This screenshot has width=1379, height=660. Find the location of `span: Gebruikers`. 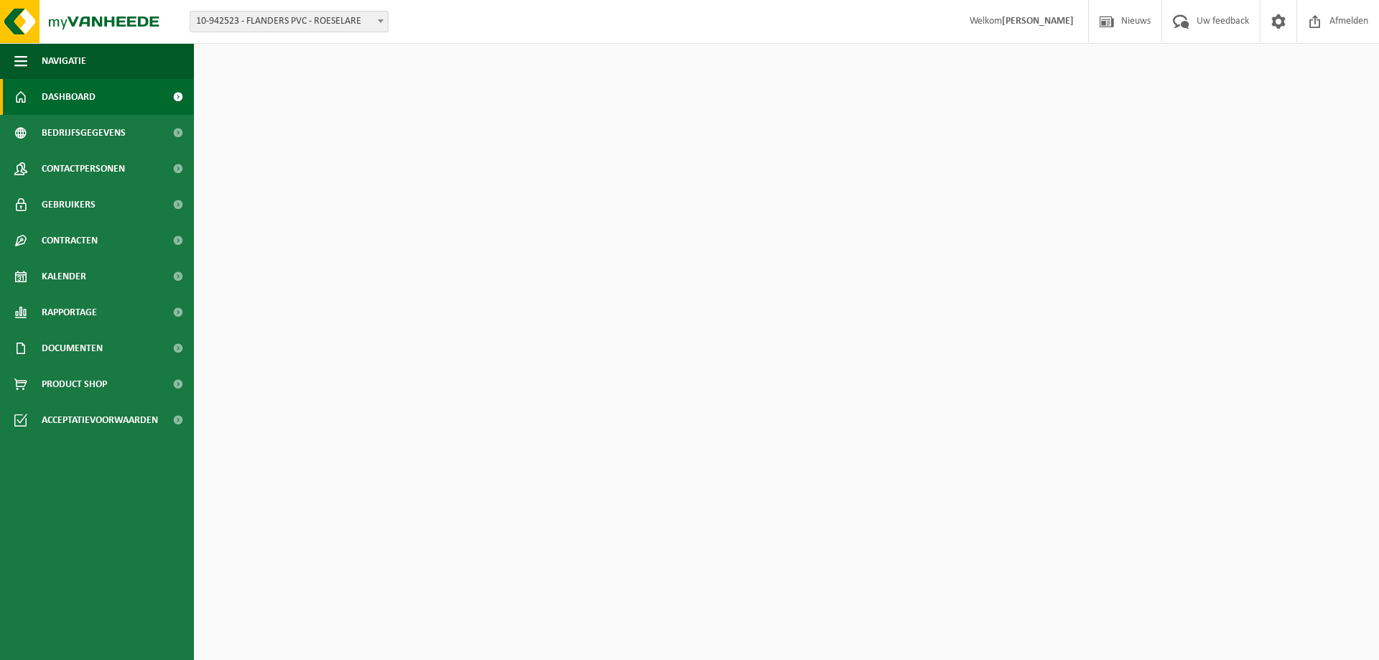

span: Gebruikers is located at coordinates (68, 205).